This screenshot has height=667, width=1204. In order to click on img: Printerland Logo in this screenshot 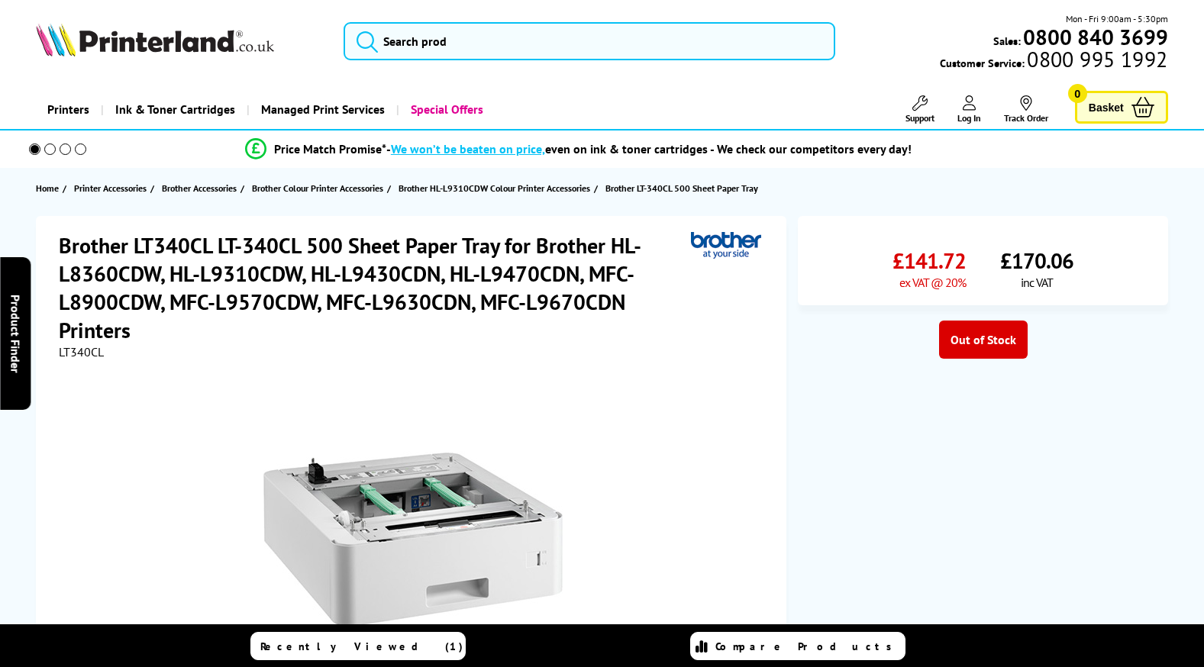, I will do `click(155, 40)`.